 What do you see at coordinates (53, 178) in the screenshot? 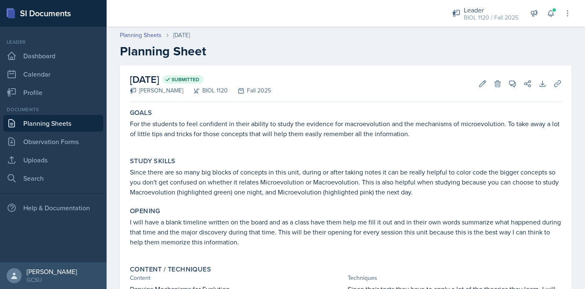
I see `a: Search` at bounding box center [53, 178].